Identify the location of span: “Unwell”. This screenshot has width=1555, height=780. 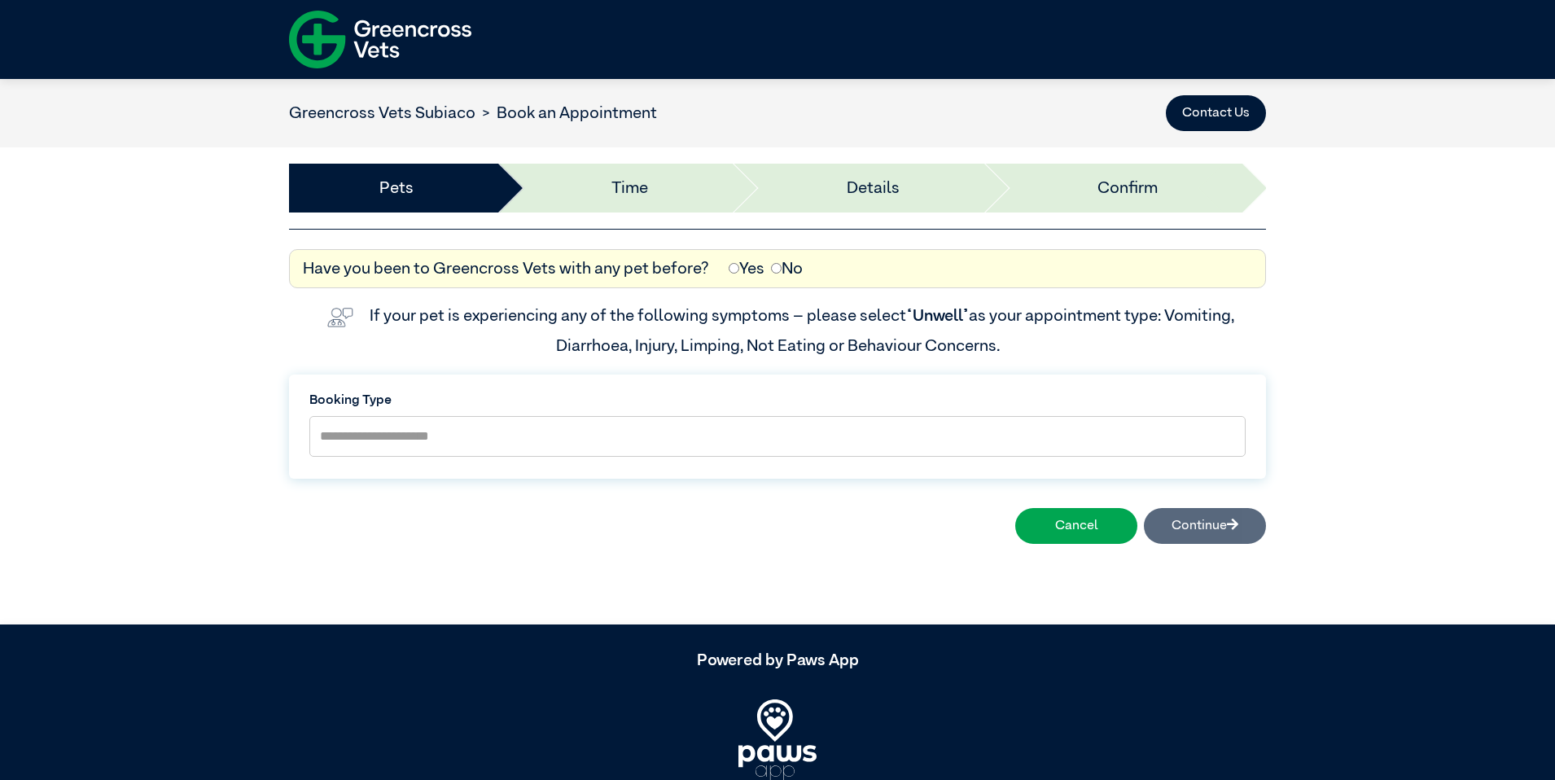
(937, 316).